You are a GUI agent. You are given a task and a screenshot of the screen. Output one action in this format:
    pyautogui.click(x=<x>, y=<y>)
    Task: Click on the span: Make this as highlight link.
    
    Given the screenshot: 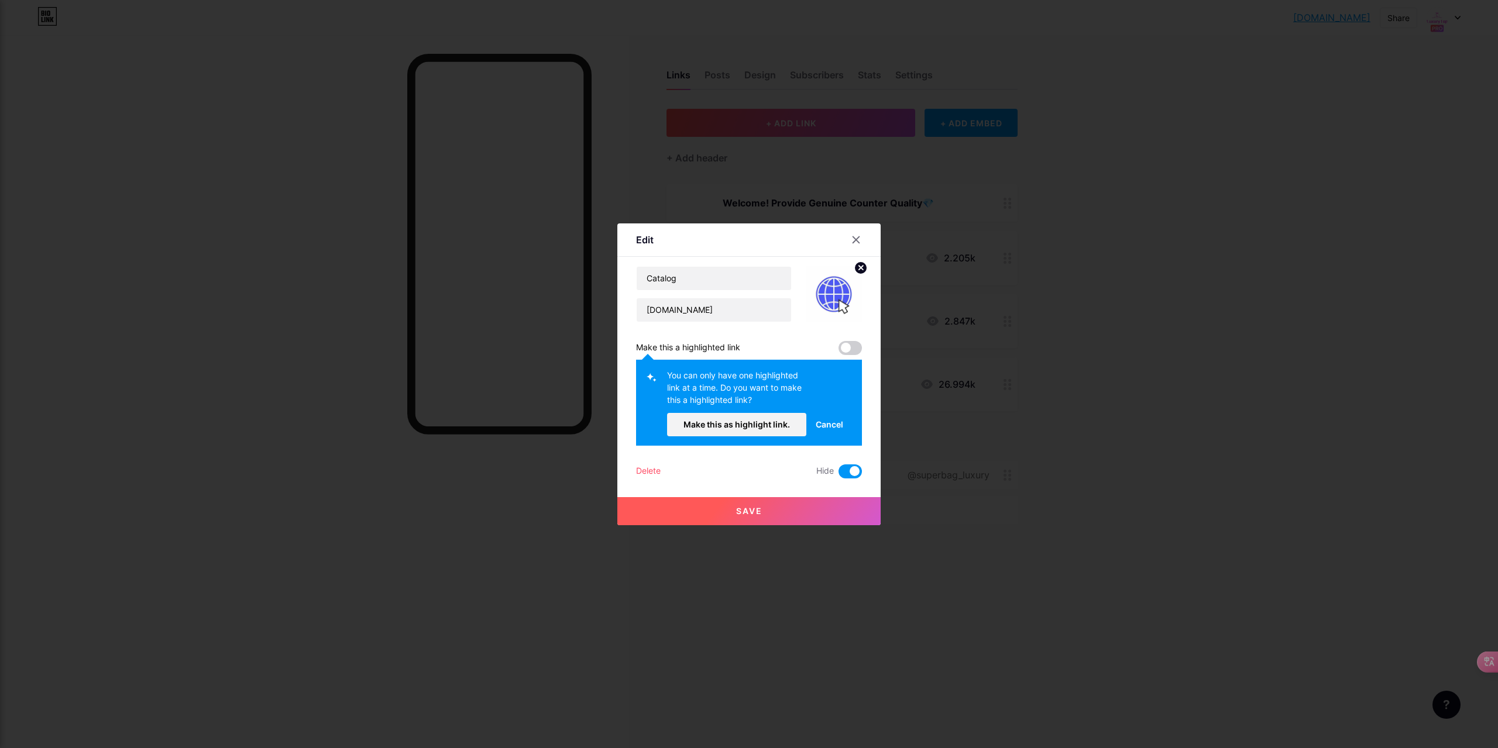 What is the action you would take?
    pyautogui.click(x=736, y=424)
    